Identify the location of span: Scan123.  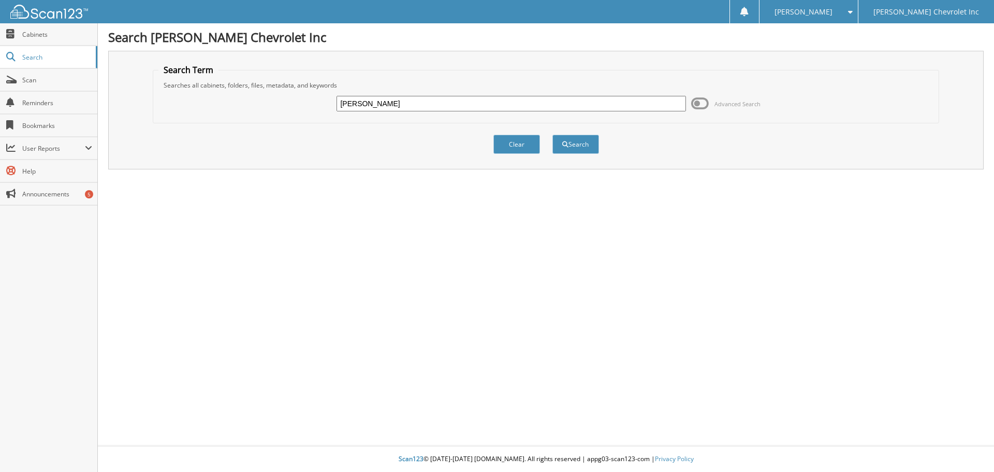
(411, 458).